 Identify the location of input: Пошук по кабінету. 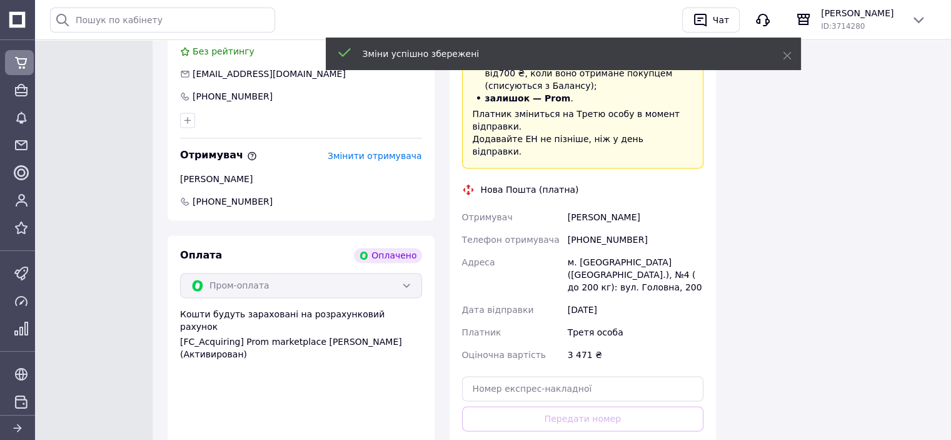
(163, 20).